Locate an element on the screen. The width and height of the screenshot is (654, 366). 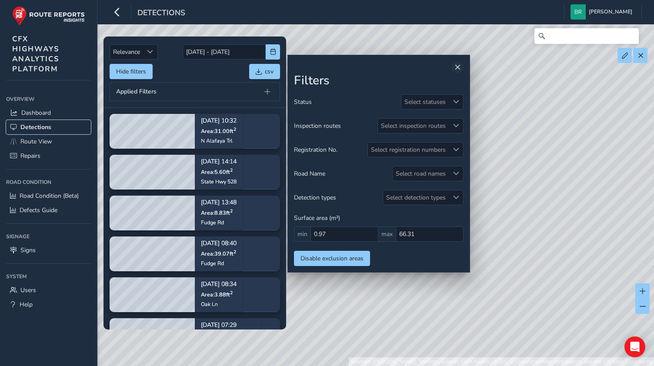
span: Area: 8.83 ft is located at coordinates (217, 213).